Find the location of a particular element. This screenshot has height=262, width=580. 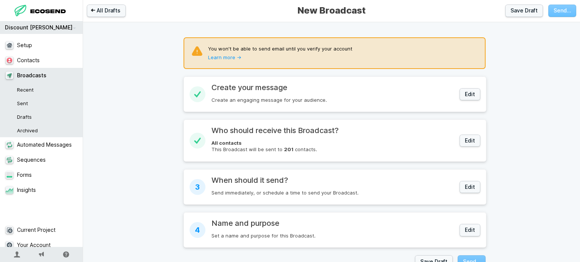

h2: Who should receive this Broadcast? is located at coordinates (333, 131).